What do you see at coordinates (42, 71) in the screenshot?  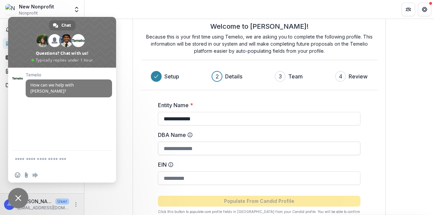 I see `a: Proposals` at bounding box center [42, 71].